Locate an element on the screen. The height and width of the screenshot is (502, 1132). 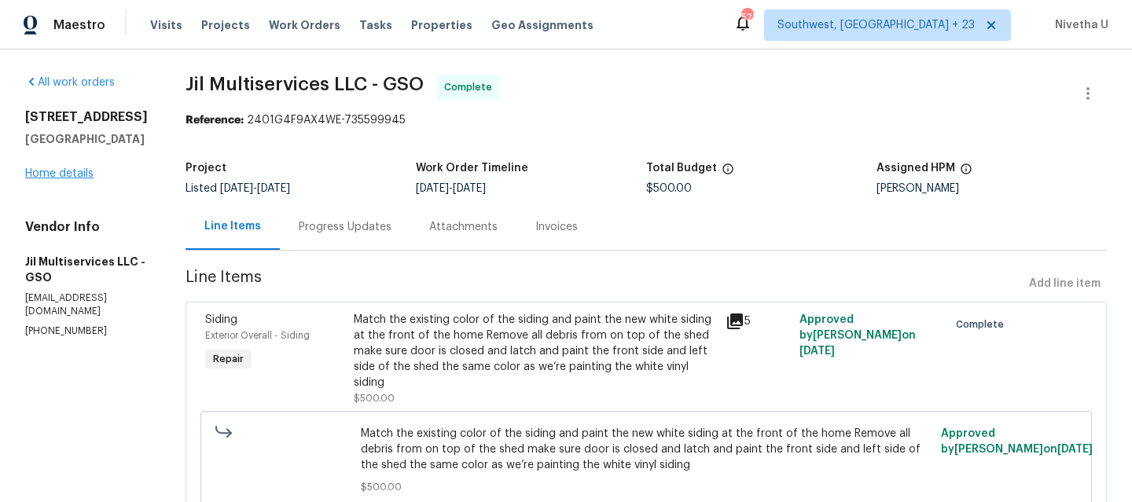
a: All work orders is located at coordinates (70, 83).